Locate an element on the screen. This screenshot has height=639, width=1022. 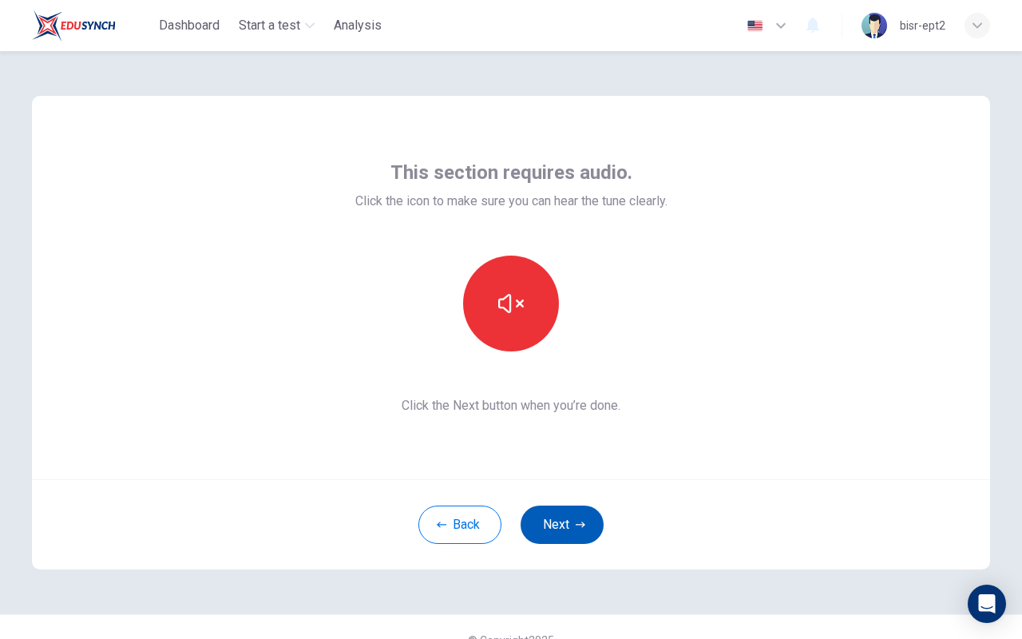
a: Dashboard is located at coordinates (189, 26).